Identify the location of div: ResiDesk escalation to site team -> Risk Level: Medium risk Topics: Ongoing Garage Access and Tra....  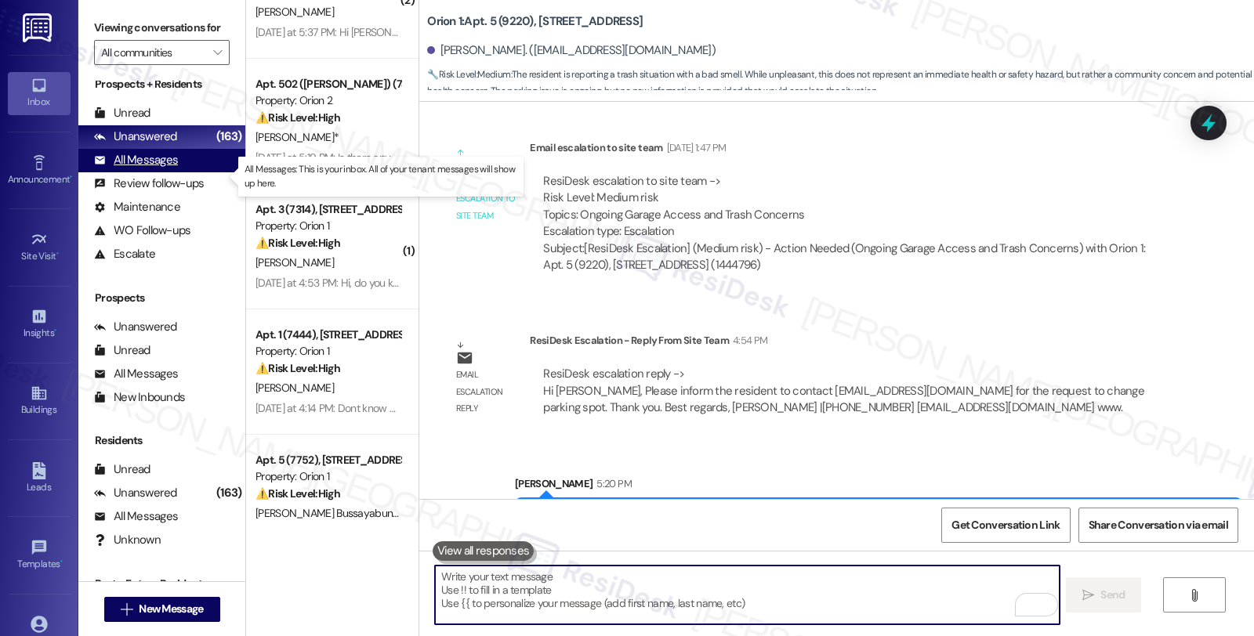
(849, 207).